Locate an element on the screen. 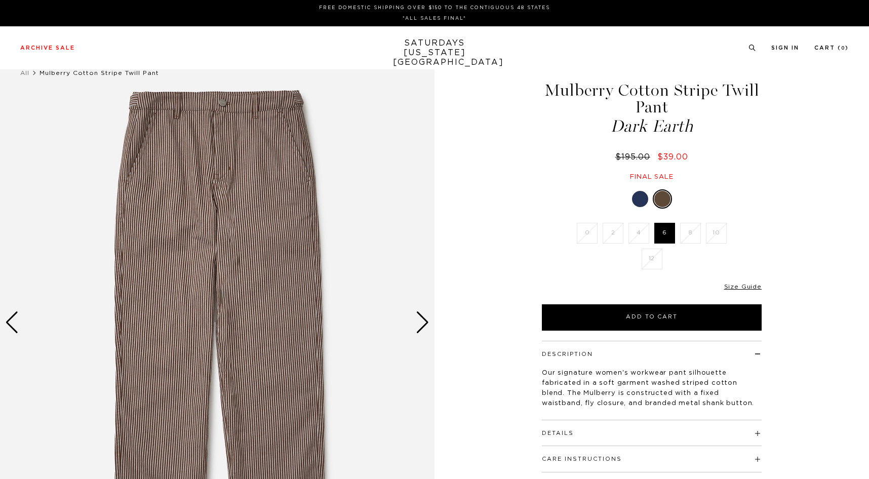  div: Next slide is located at coordinates (422, 322).